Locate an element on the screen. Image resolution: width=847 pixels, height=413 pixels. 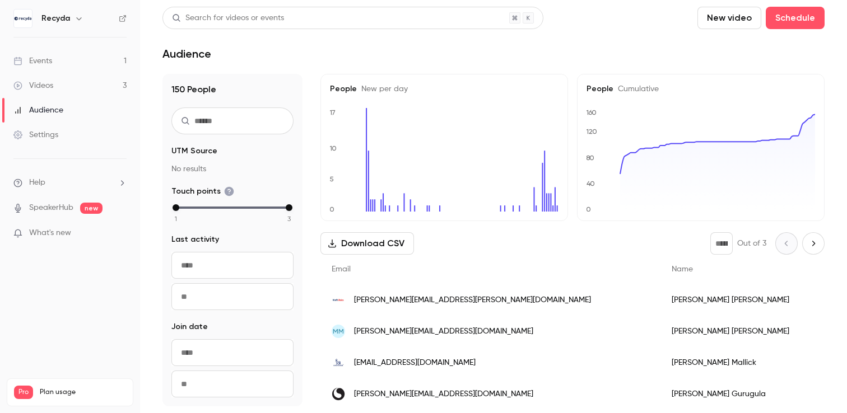
span: New per day is located at coordinates (382, 89).